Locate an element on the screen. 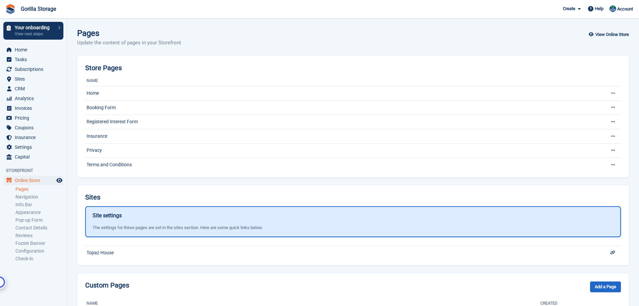  a: View Online Store is located at coordinates (610, 34).